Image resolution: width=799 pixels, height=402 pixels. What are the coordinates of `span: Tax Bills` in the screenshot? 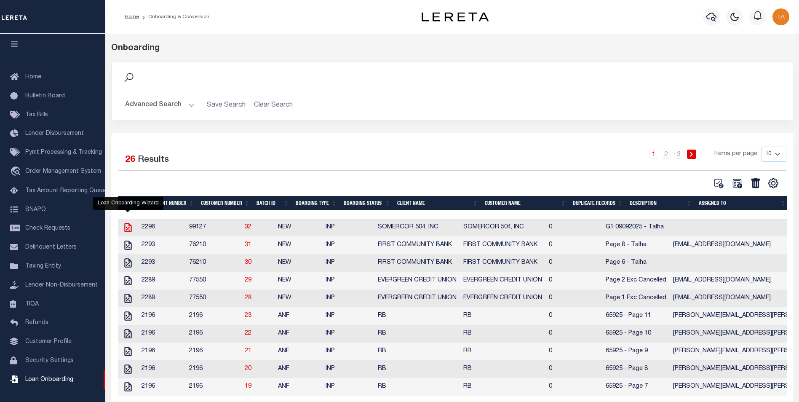 It's located at (37, 115).